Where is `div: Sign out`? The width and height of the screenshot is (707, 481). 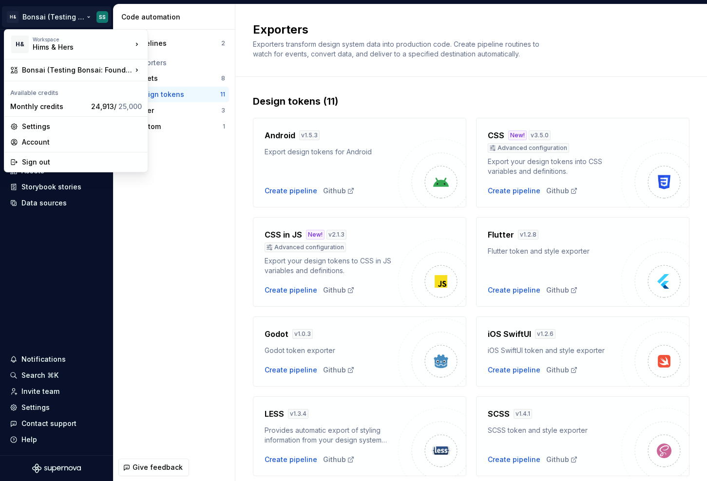 div: Sign out is located at coordinates (82, 162).